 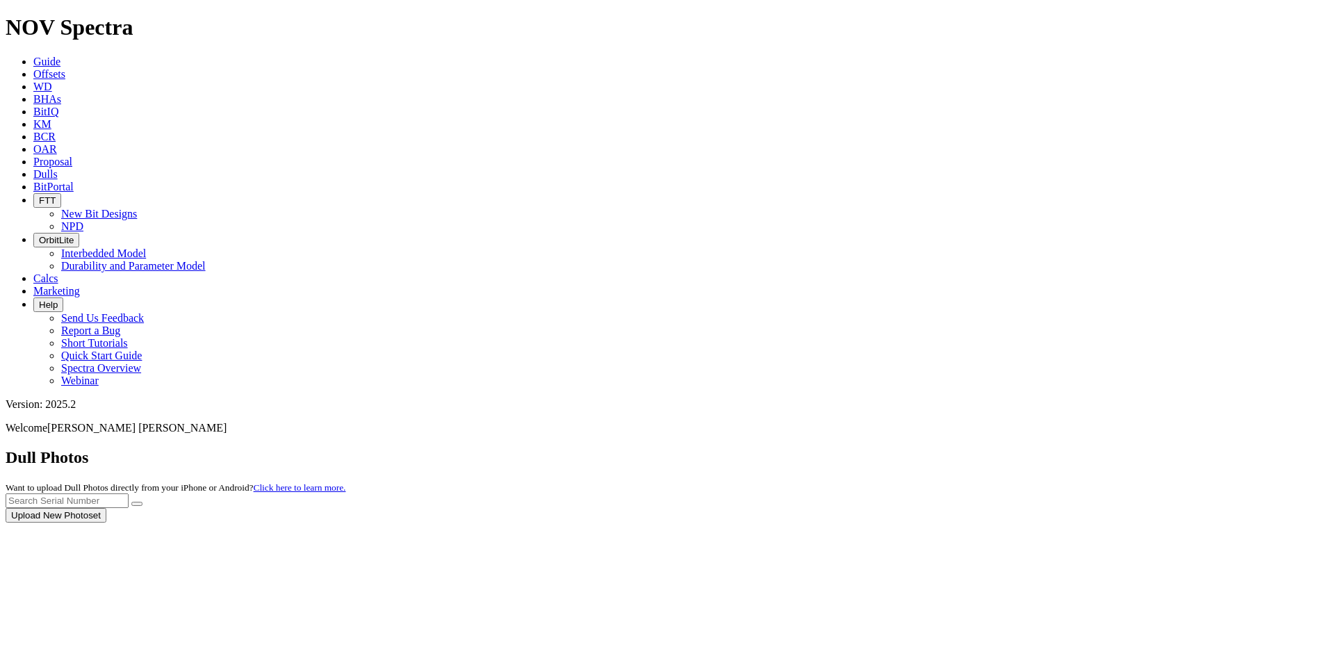 What do you see at coordinates (45, 149) in the screenshot?
I see `span: OAR` at bounding box center [45, 149].